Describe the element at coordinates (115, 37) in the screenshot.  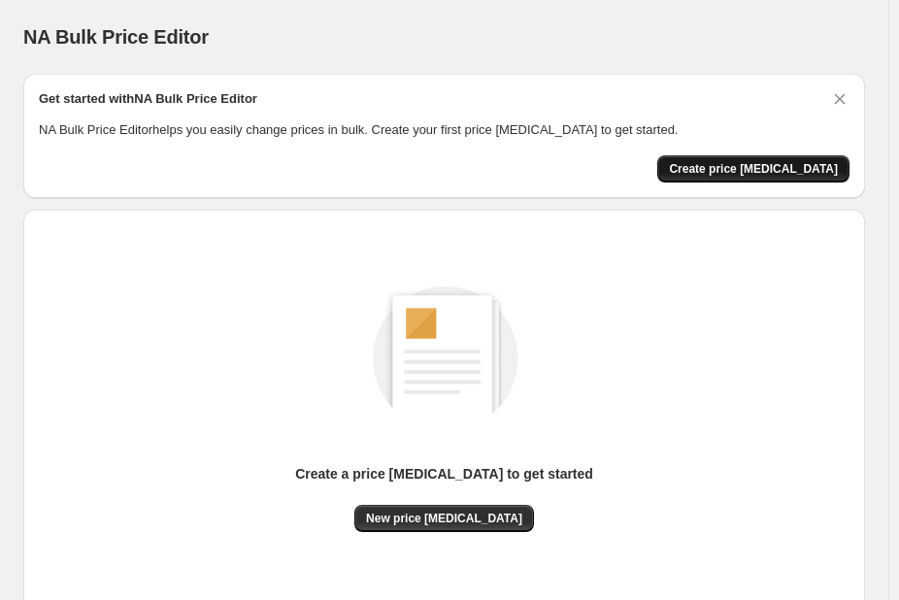
I see `span: NA Bulk Price Editor` at that location.